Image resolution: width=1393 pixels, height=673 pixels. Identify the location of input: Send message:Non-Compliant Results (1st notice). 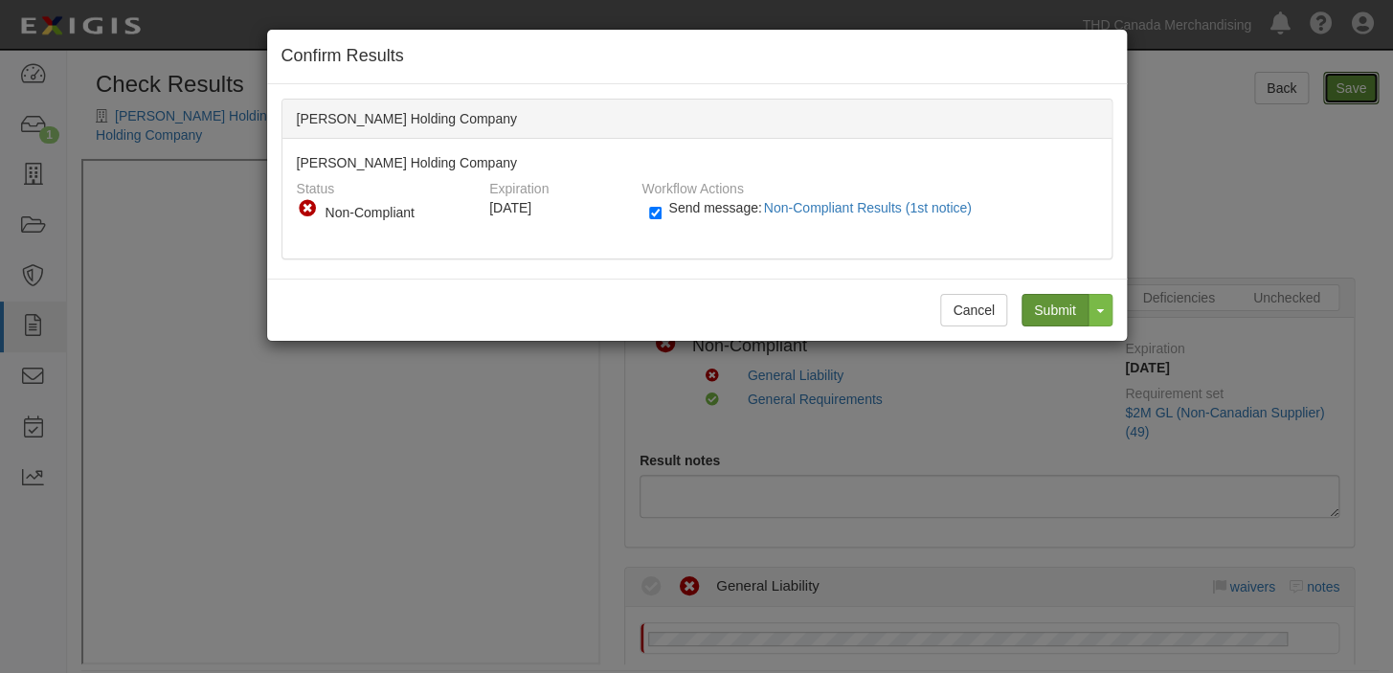
(655, 213).